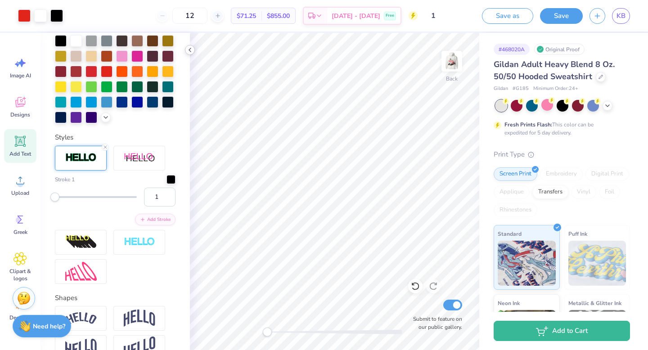 This screenshot has height=350, width=648. I want to click on div: Back, so click(452, 79).